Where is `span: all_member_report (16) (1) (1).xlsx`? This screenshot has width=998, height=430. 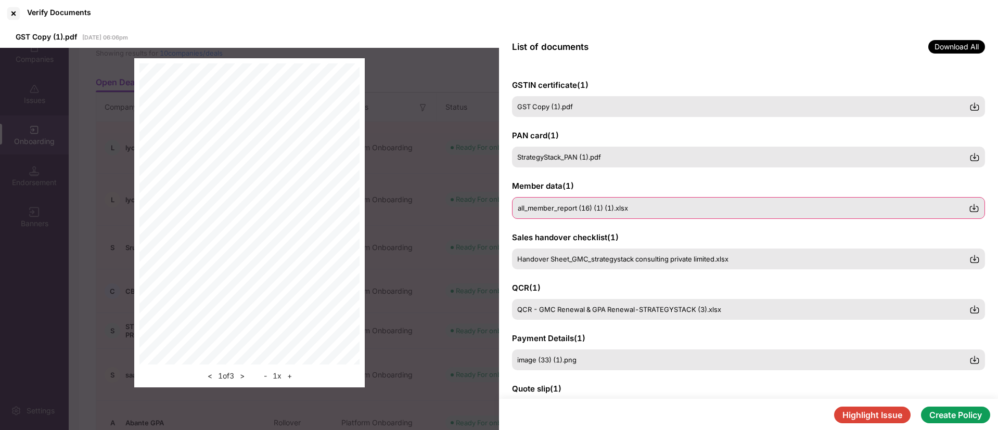
span: all_member_report (16) (1) (1).xlsx is located at coordinates (573, 208).